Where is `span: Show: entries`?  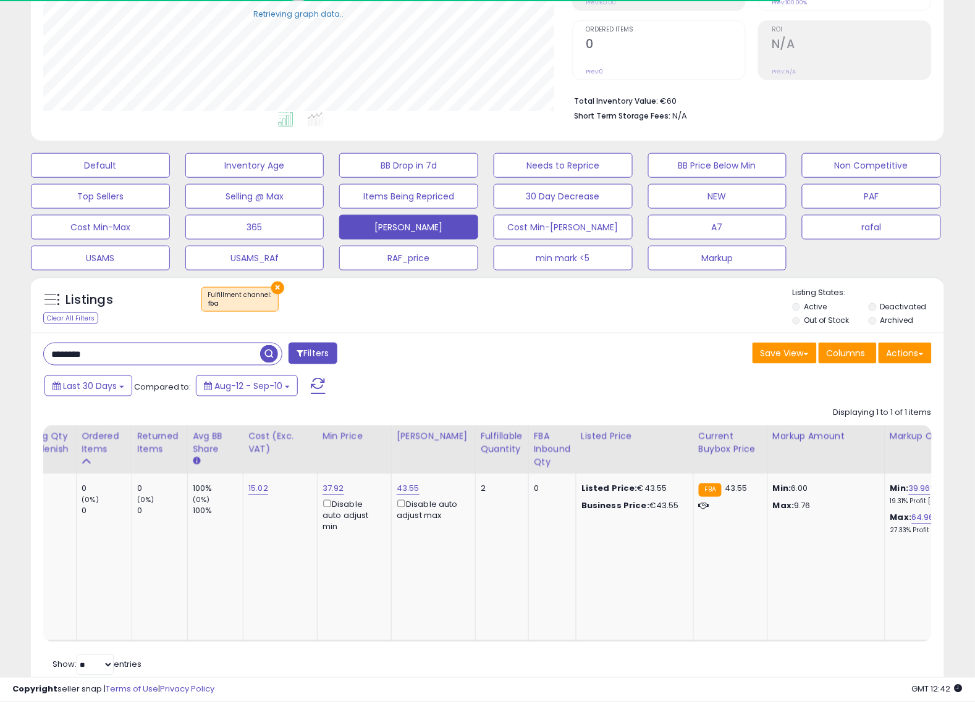 span: Show: entries is located at coordinates (97, 665).